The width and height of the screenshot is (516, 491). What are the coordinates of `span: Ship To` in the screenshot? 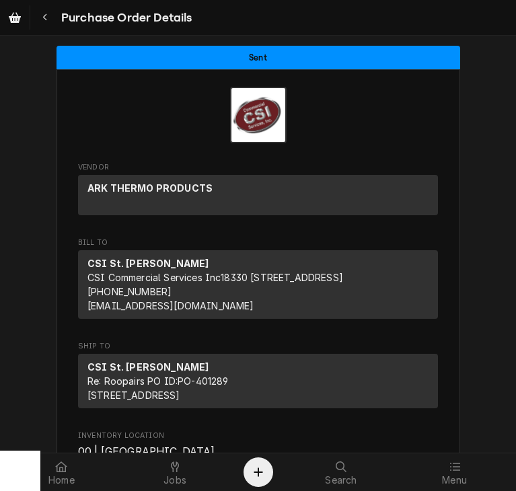 It's located at (257, 346).